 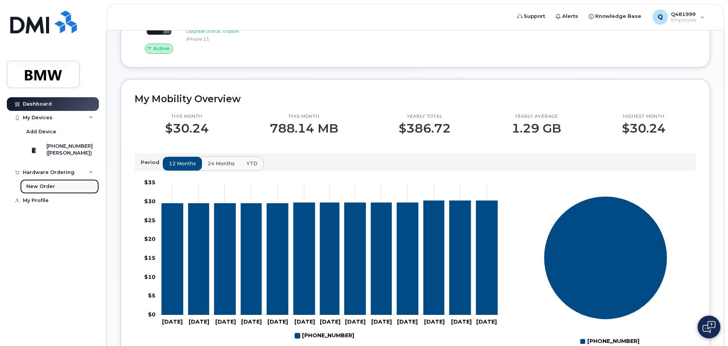 I want to click on tspan: $20, so click(x=150, y=239).